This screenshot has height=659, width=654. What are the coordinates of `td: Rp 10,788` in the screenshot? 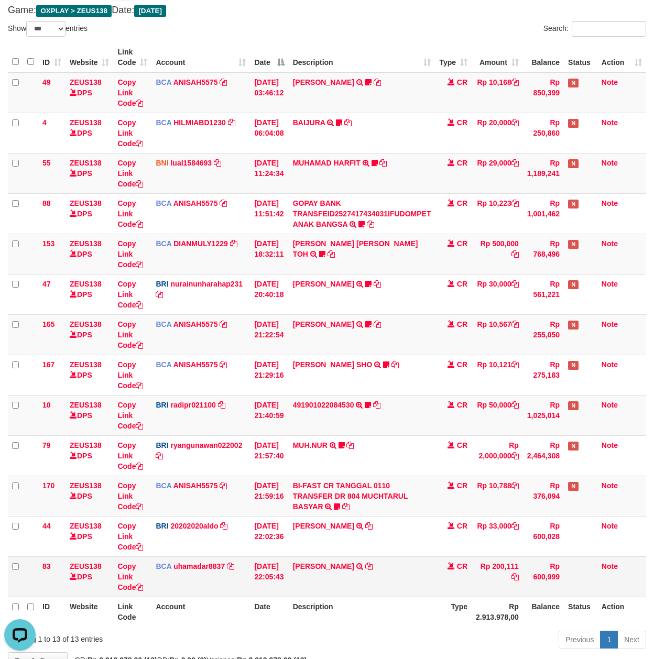 It's located at (497, 496).